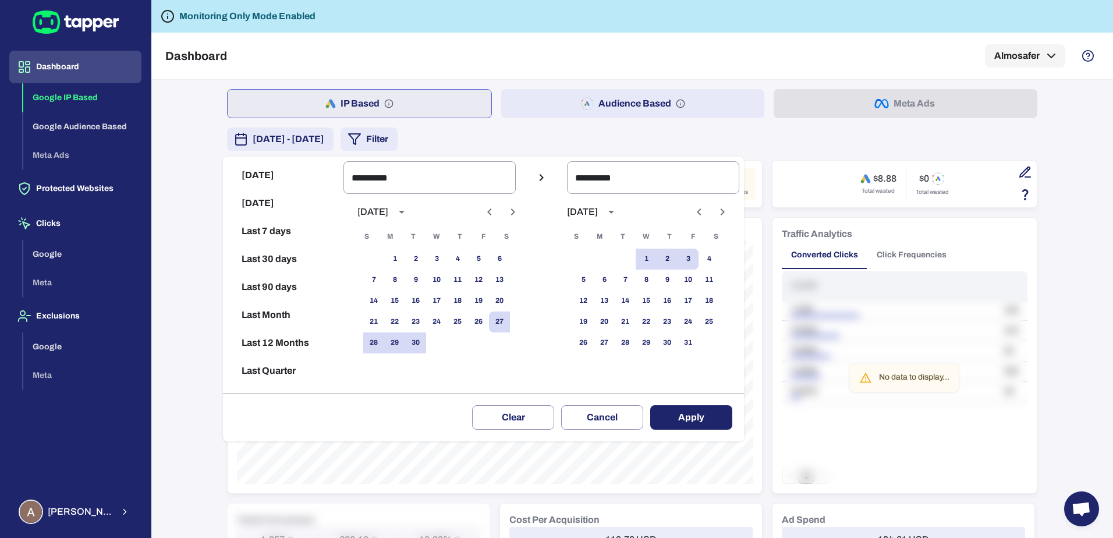 Image resolution: width=1113 pixels, height=538 pixels. What do you see at coordinates (283, 231) in the screenshot?
I see `button: Last 7 days` at bounding box center [283, 231].